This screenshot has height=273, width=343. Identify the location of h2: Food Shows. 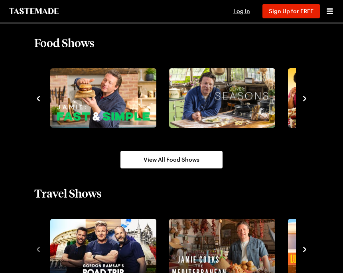
(64, 43).